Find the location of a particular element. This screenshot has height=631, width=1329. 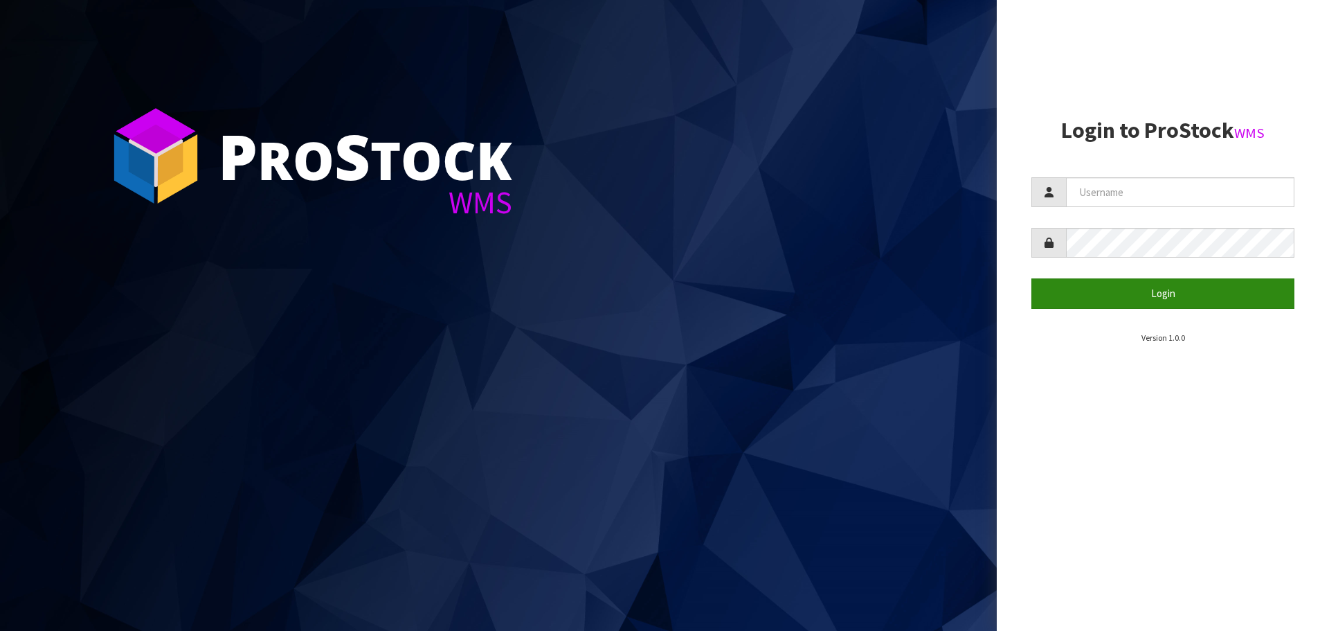

span: S is located at coordinates (352, 156).